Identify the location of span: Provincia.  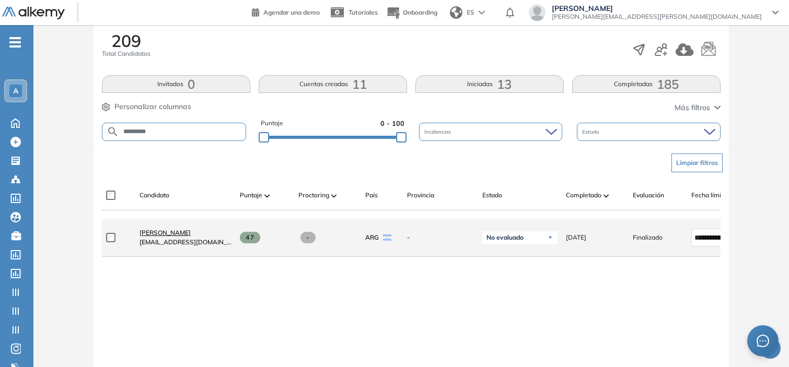
(420, 195).